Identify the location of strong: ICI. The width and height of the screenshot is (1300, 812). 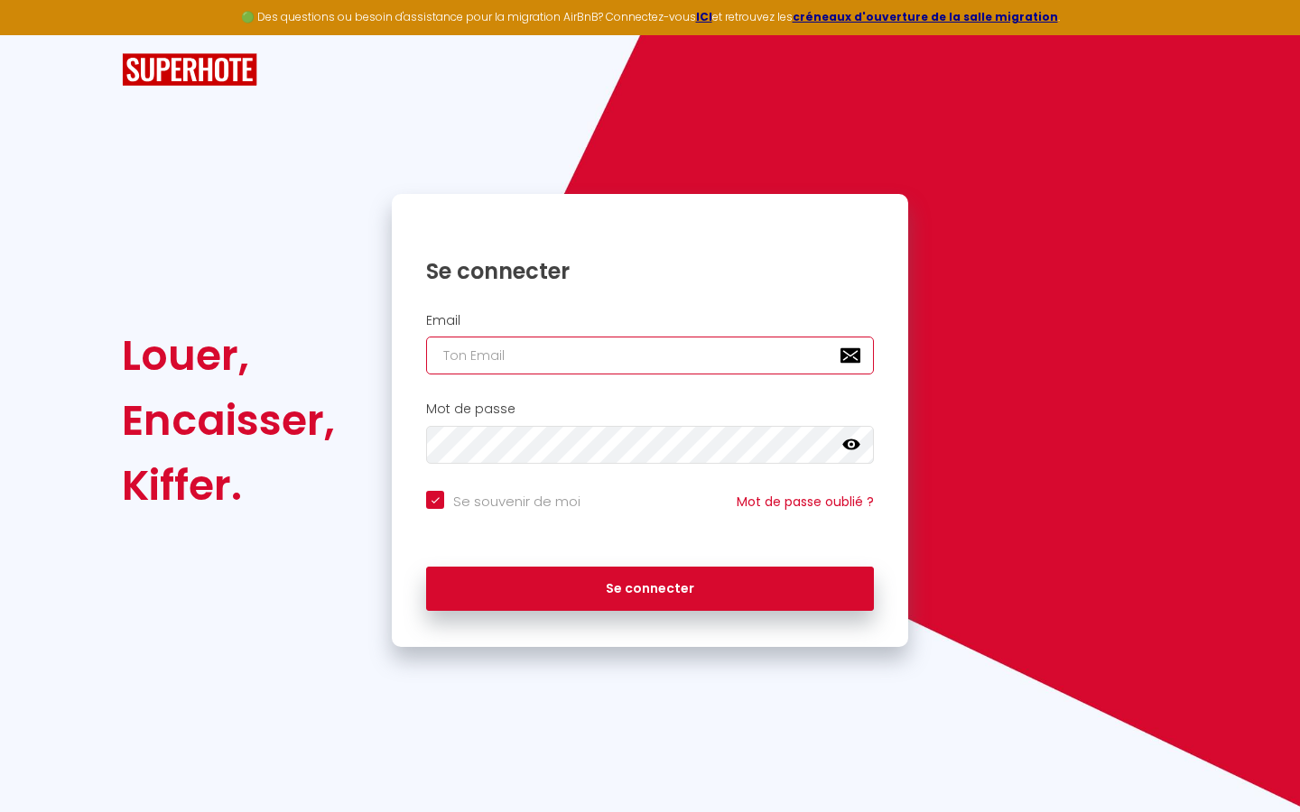
(704, 16).